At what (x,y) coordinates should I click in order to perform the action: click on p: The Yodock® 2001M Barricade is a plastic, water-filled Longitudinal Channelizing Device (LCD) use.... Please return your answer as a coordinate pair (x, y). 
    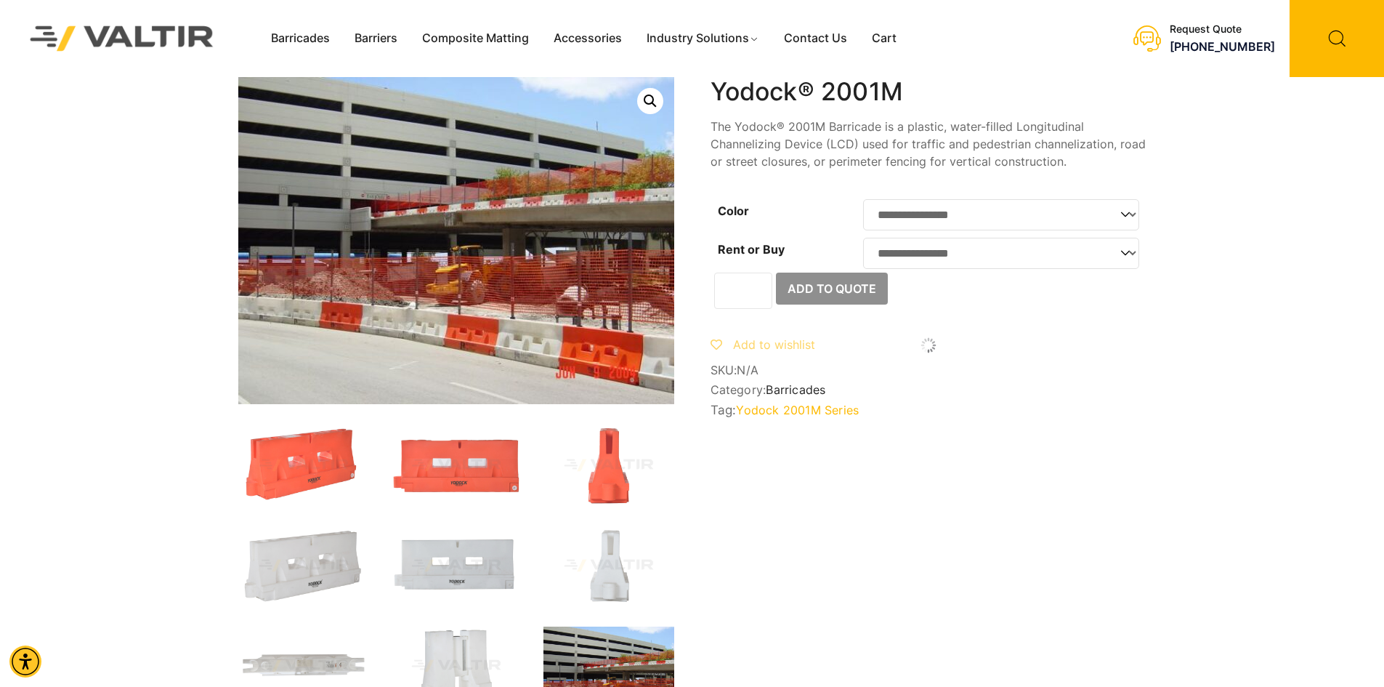
    Looking at the image, I should click on (928, 144).